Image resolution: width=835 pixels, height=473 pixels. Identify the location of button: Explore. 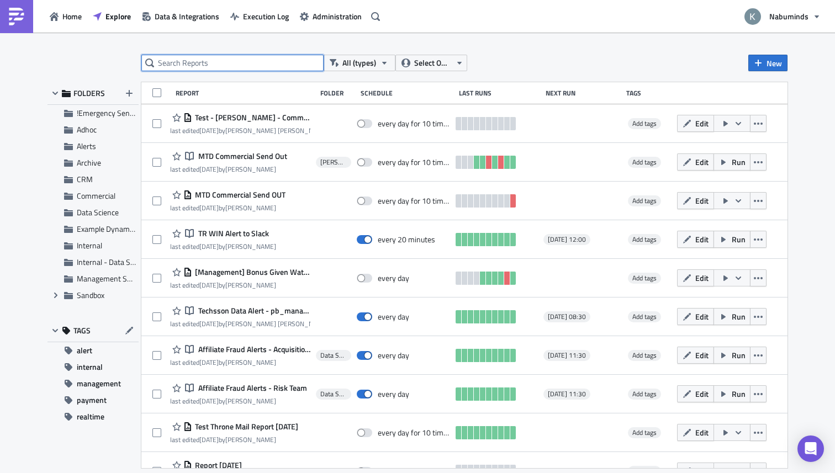
(112, 16).